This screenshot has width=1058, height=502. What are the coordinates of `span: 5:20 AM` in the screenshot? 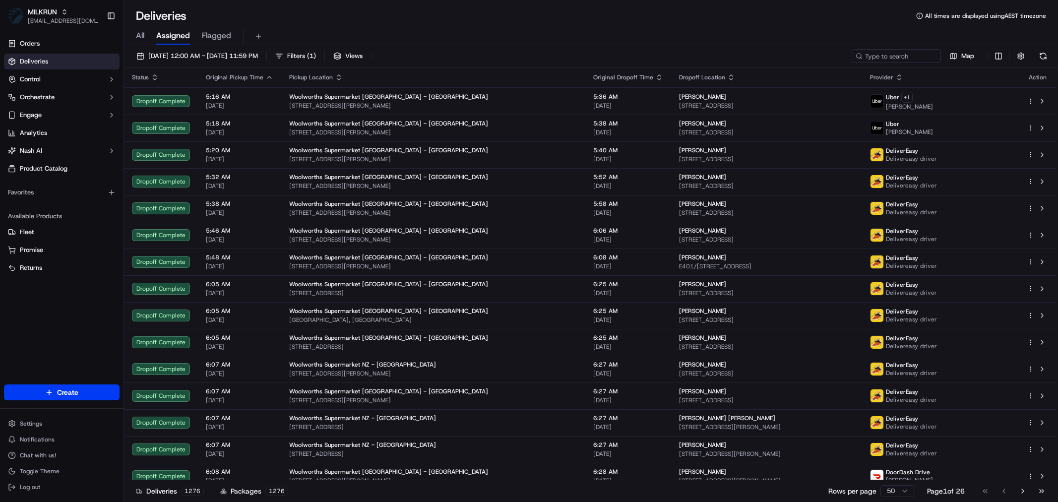 It's located at (240, 150).